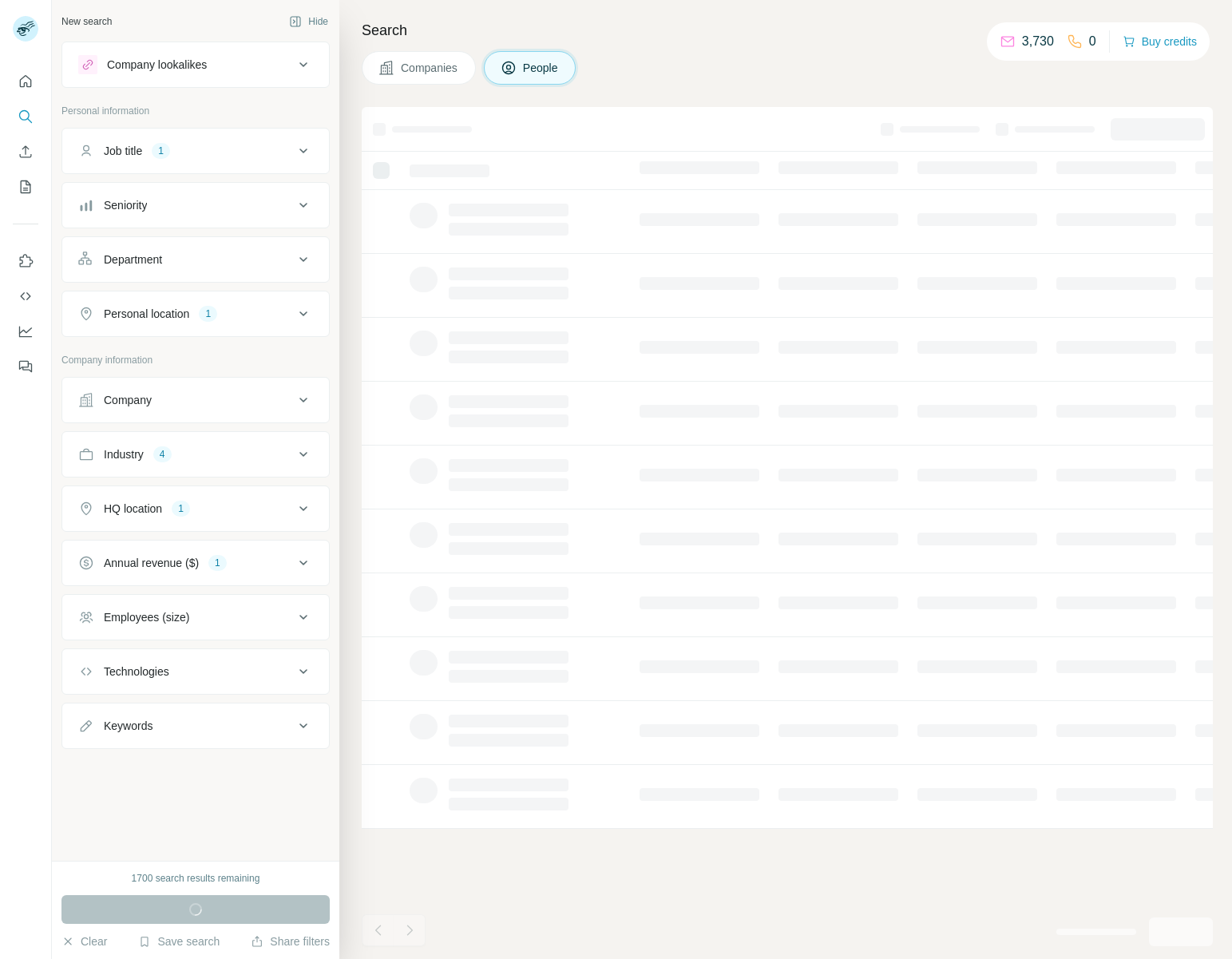 The image size is (1232, 959). What do you see at coordinates (196, 111) in the screenshot?
I see `p: Personal information` at bounding box center [196, 111].